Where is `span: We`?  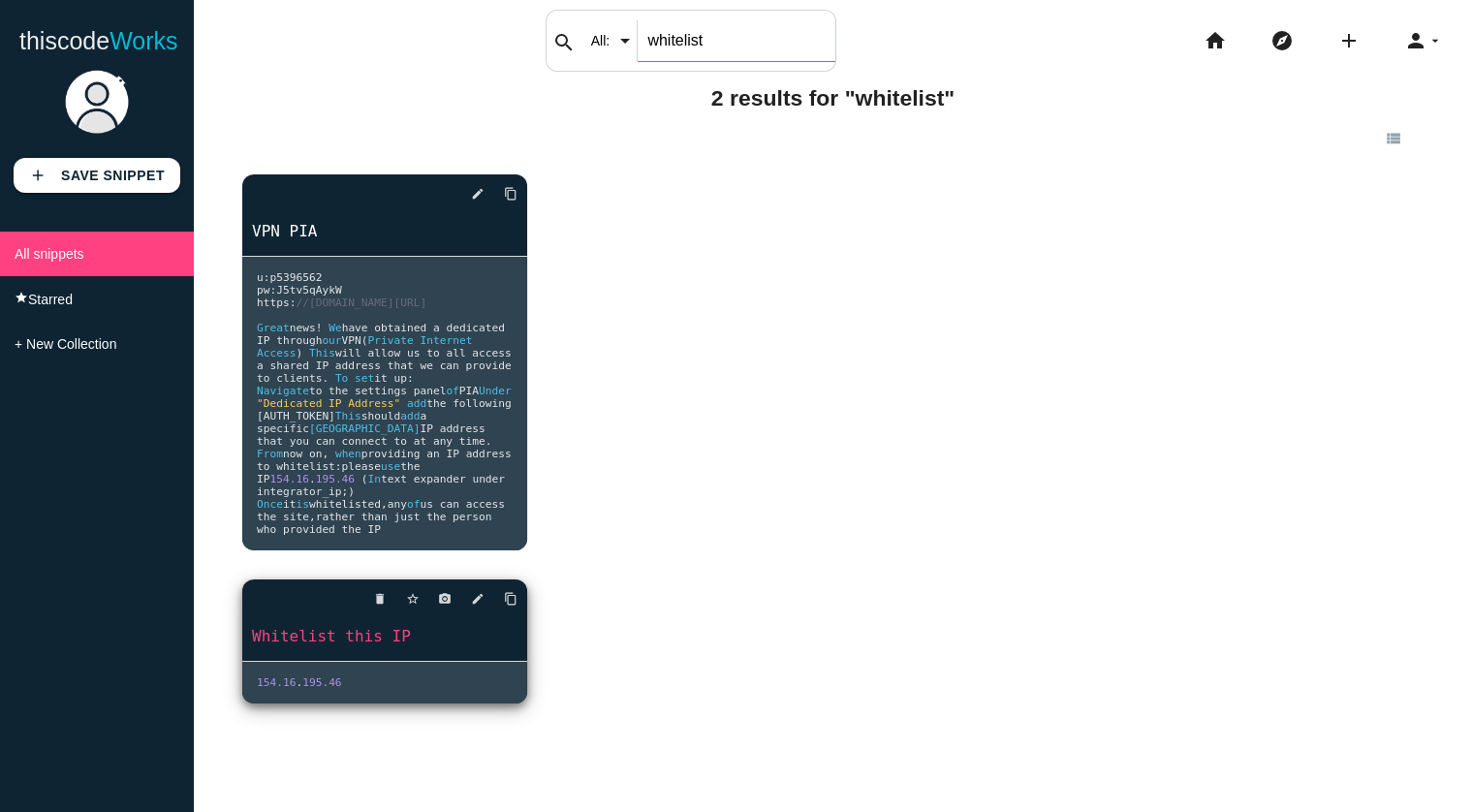
span: We is located at coordinates (334, 327).